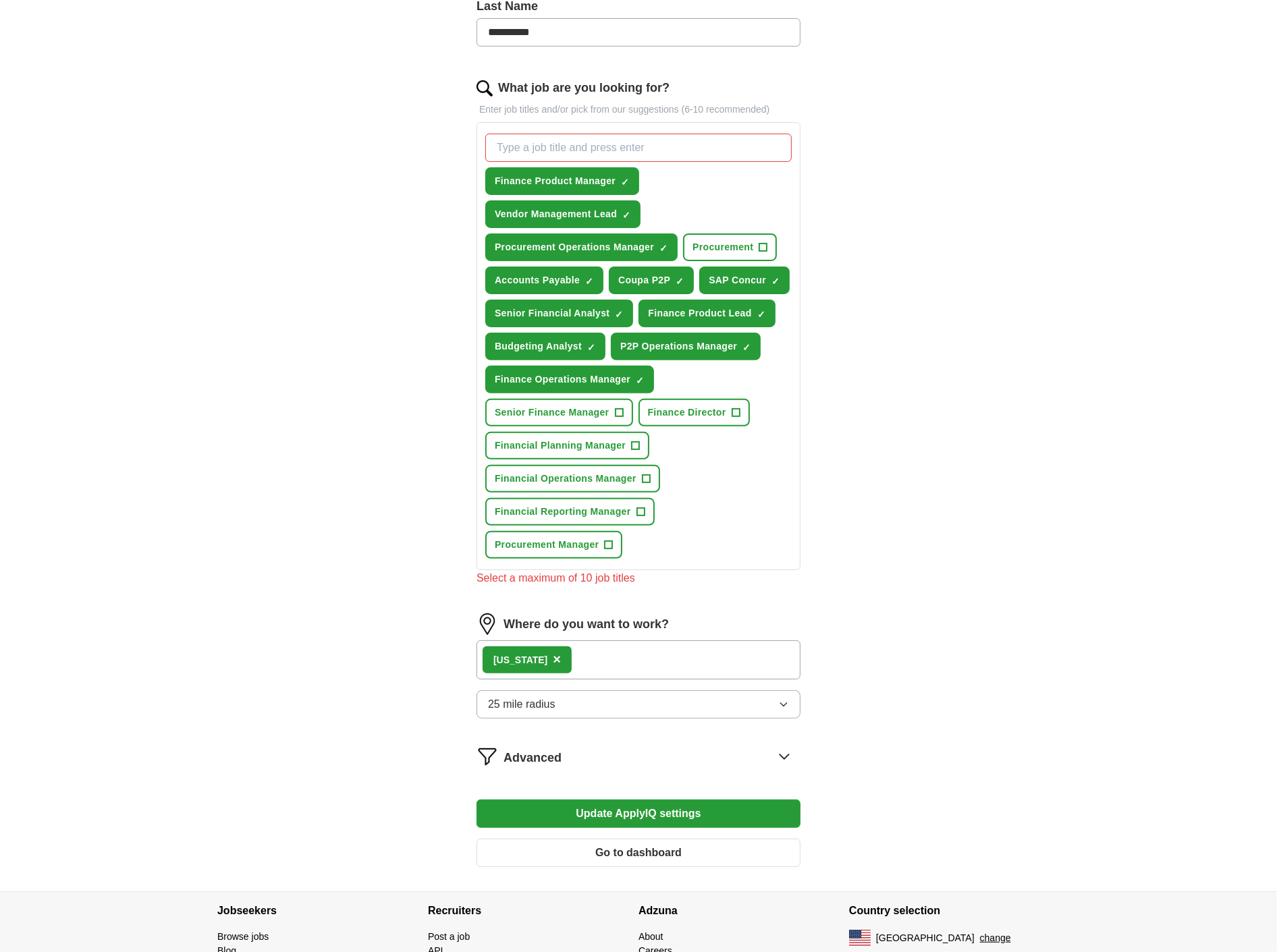  Describe the element at coordinates (638, 853) in the screenshot. I see `button: Go to dashboard` at that location.